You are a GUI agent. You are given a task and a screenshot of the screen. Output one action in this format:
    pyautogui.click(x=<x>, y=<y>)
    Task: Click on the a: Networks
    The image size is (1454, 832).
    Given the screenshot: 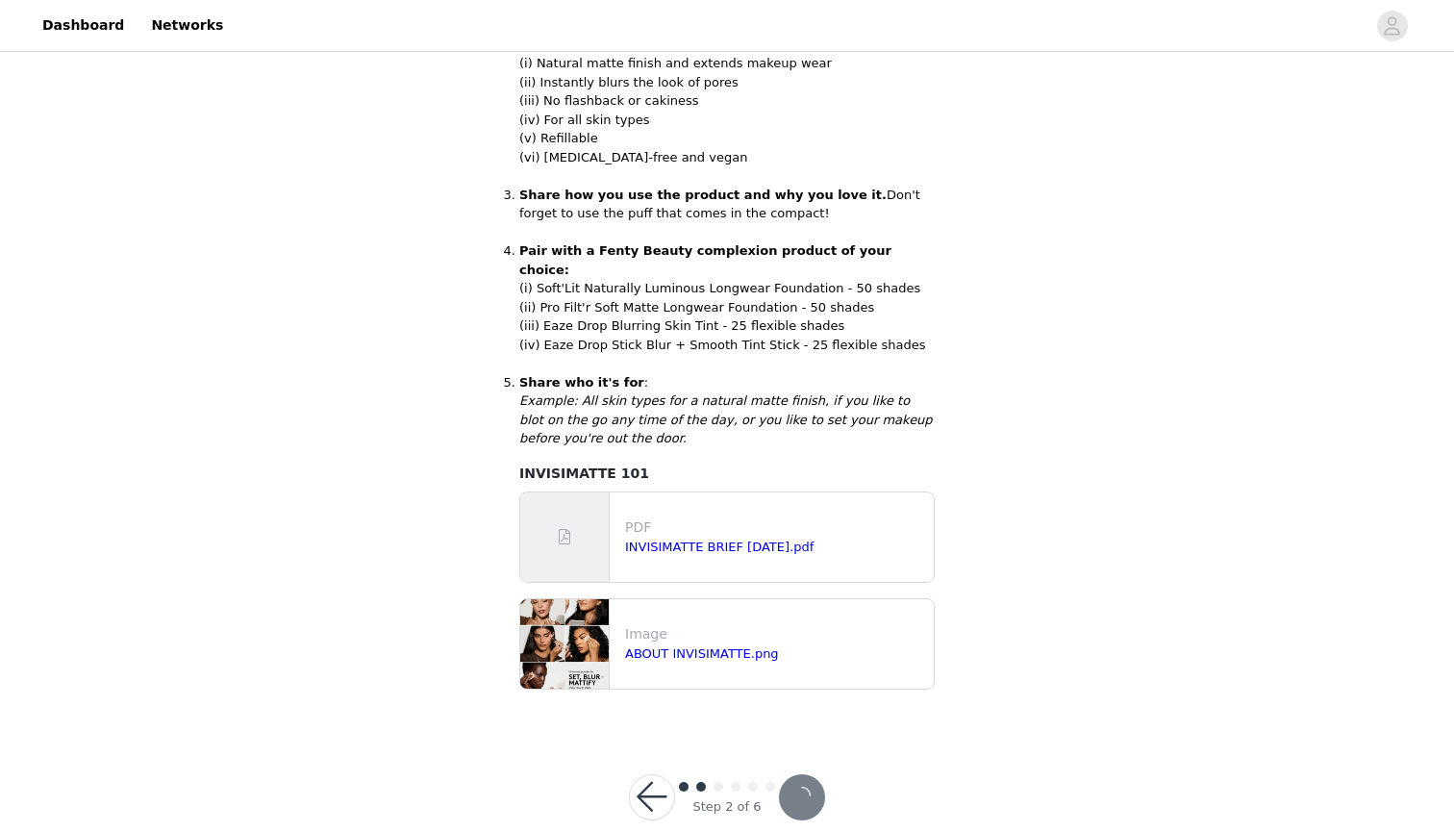 What is the action you would take?
    pyautogui.click(x=186, y=25)
    